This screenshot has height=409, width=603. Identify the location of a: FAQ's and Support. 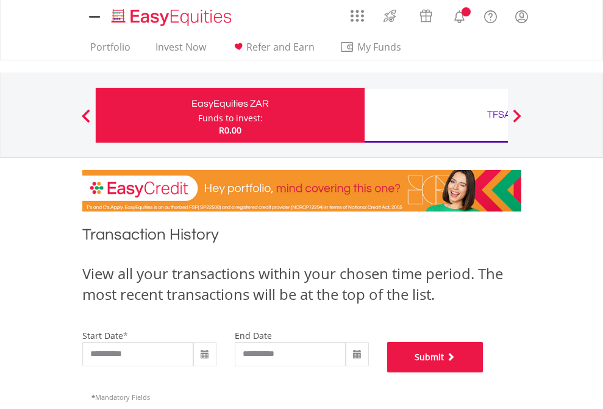
(490, 15).